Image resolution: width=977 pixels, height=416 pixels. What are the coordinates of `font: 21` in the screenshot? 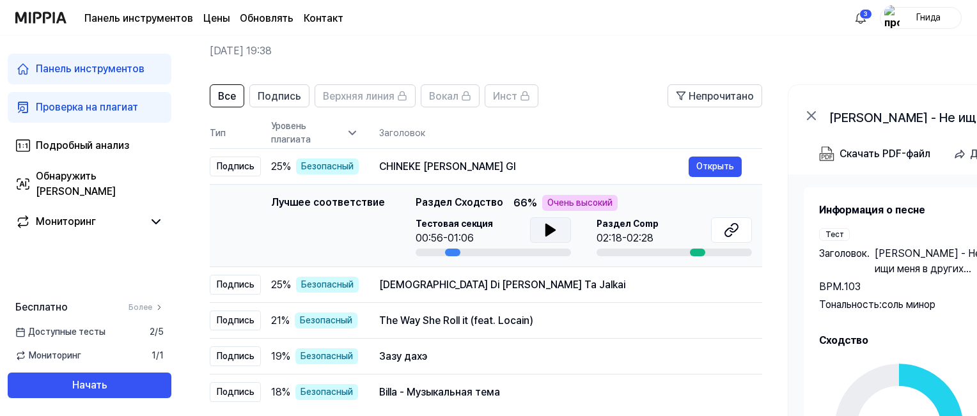 It's located at (276, 320).